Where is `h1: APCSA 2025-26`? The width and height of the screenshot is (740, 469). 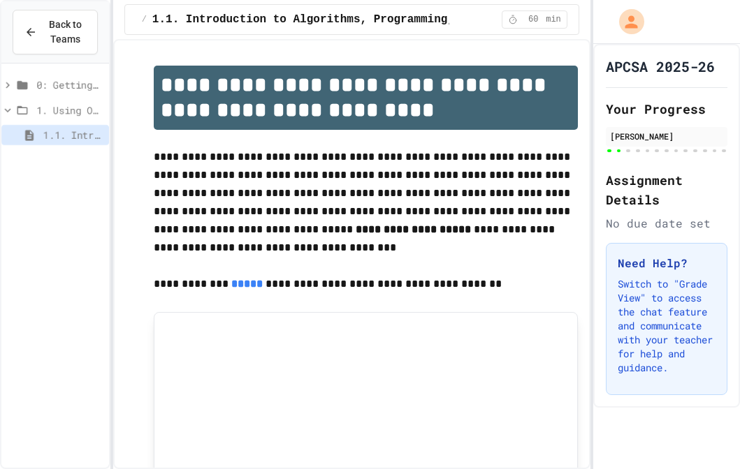 h1: APCSA 2025-26 is located at coordinates (660, 66).